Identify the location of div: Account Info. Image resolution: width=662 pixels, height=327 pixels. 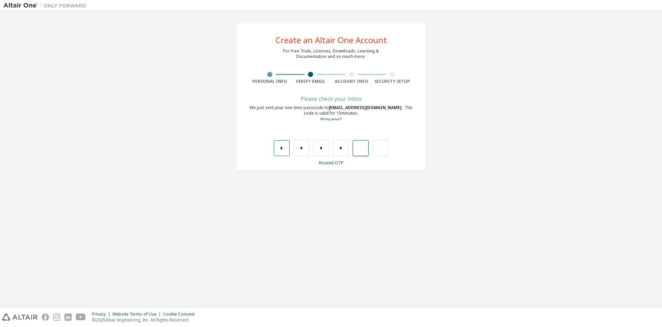
(351, 81).